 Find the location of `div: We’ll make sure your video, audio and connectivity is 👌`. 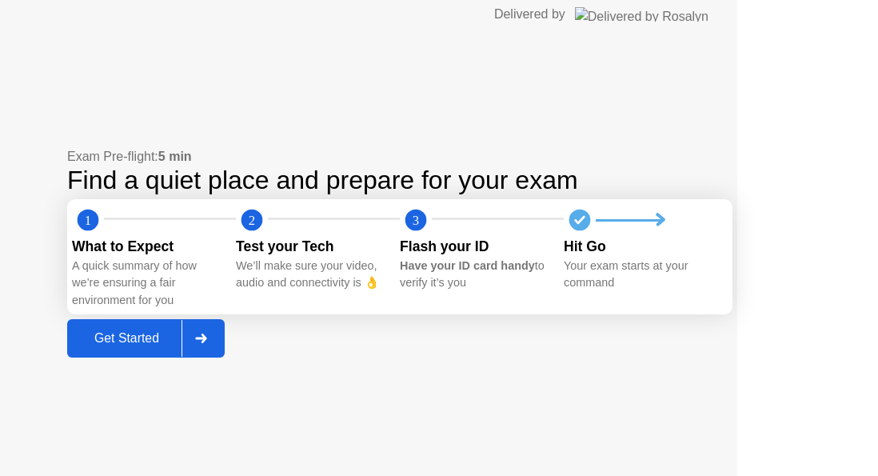

div: We’ll make sure your video, audio and connectivity is 👌 is located at coordinates (311, 274).